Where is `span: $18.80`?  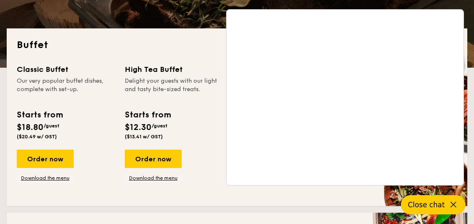
span: $18.80 is located at coordinates (30, 128).